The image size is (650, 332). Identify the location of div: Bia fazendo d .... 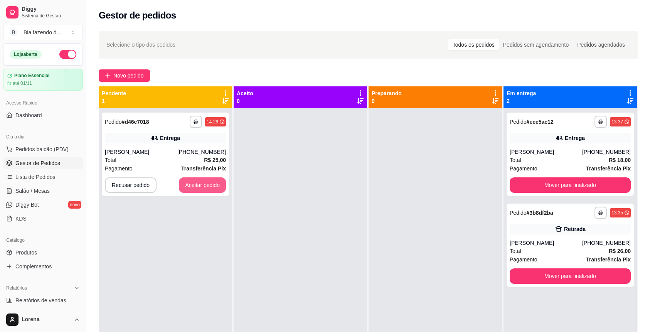
(42, 32).